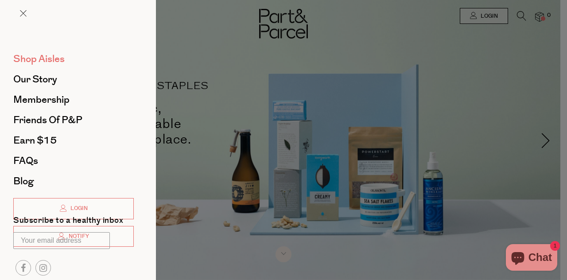 This screenshot has height=280, width=567. What do you see at coordinates (74, 181) in the screenshot?
I see `a: Blog` at bounding box center [74, 181].